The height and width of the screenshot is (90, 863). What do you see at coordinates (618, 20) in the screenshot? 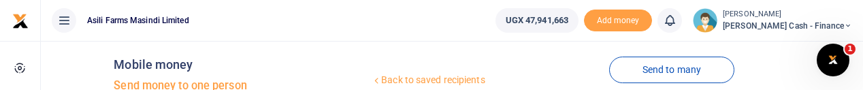
I see `span: Add money` at bounding box center [618, 20].